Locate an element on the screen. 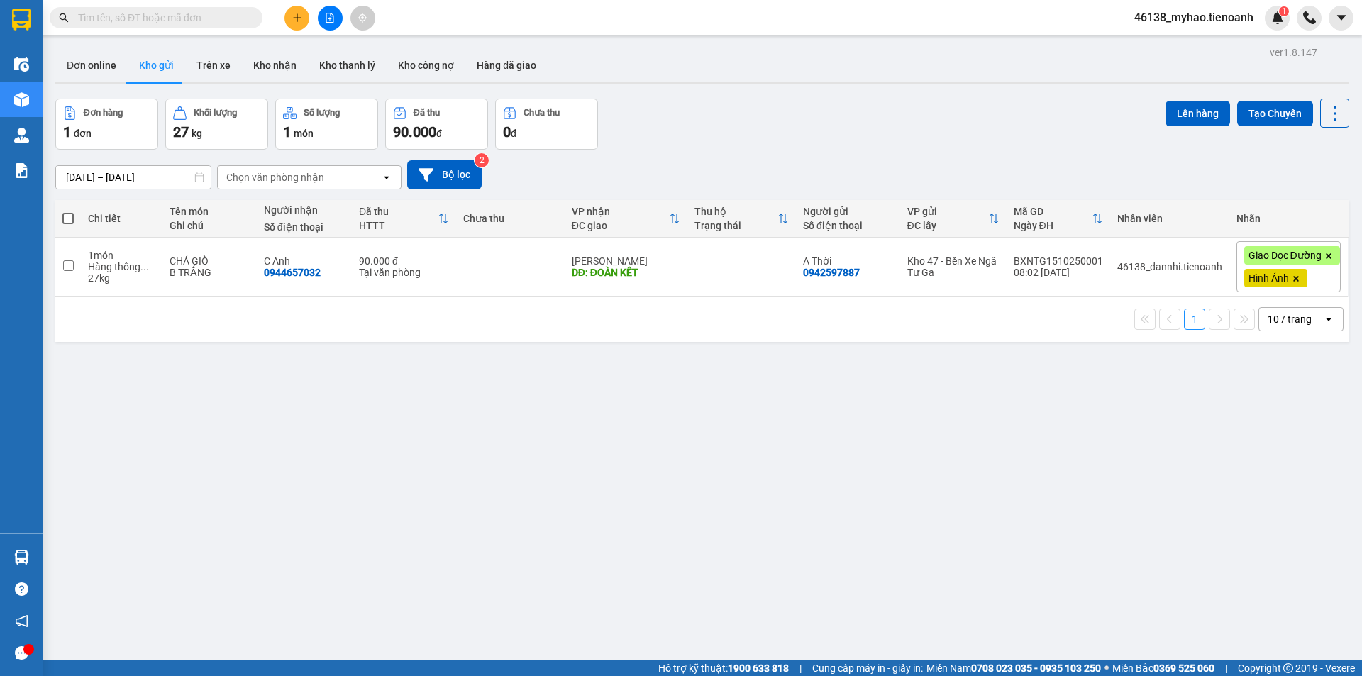 The height and width of the screenshot is (676, 1362). div: 1 món is located at coordinates (121, 255).